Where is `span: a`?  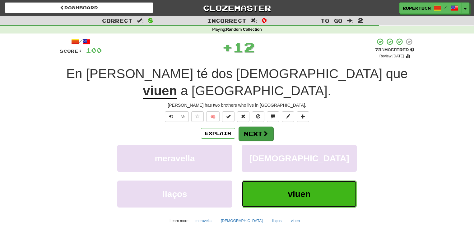
span: a is located at coordinates (184, 91).